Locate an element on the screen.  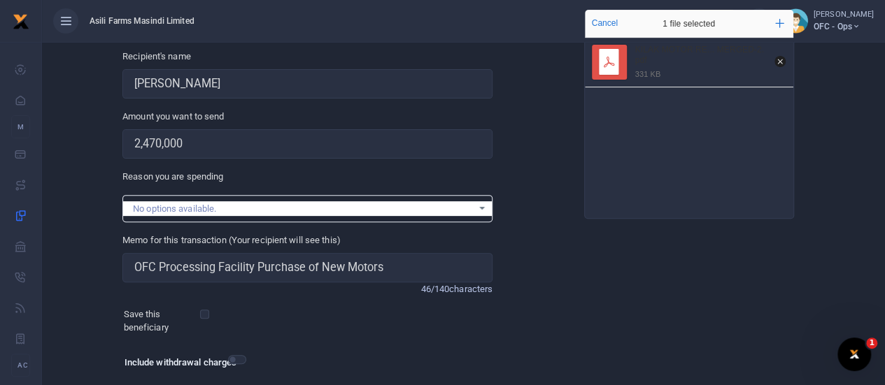
div: KILAK MOTOR REQUISITION AND INVOICE MERGED-2.pdf is located at coordinates (701, 55).